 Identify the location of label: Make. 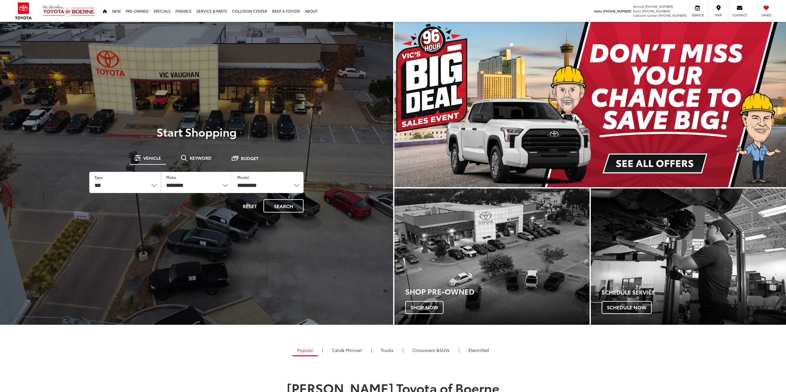
(171, 177).